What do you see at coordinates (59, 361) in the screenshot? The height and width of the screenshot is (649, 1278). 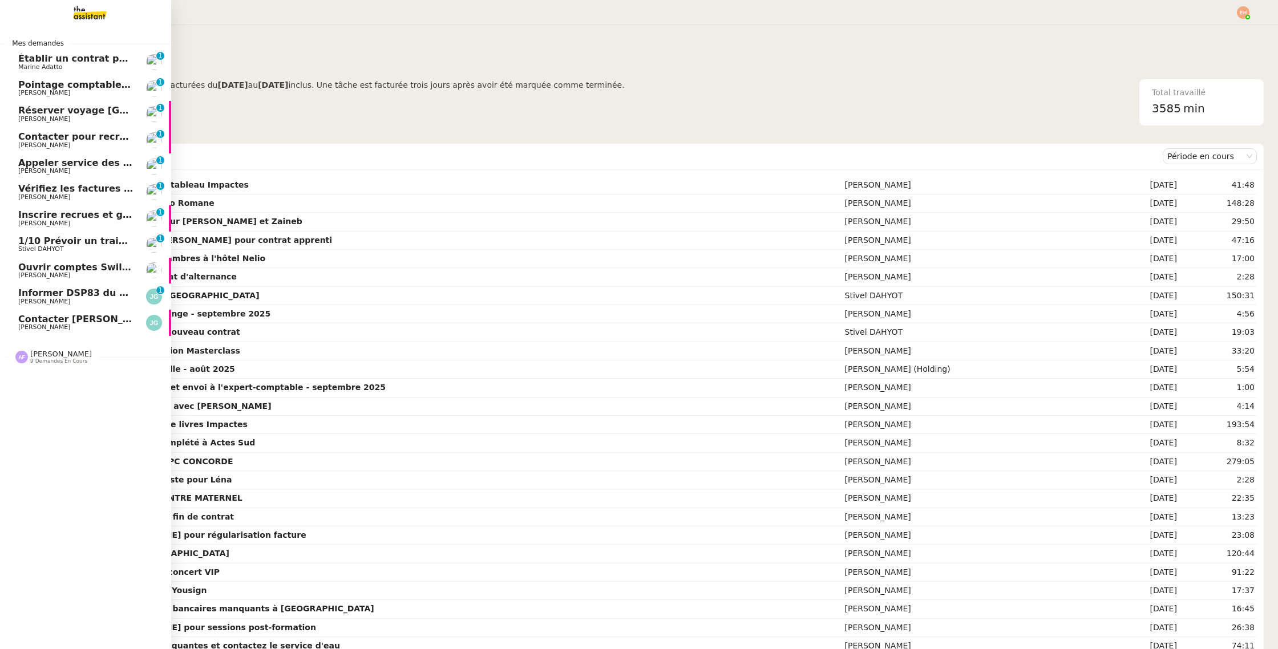 I see `span: 9 demandes en cours` at bounding box center [59, 361].